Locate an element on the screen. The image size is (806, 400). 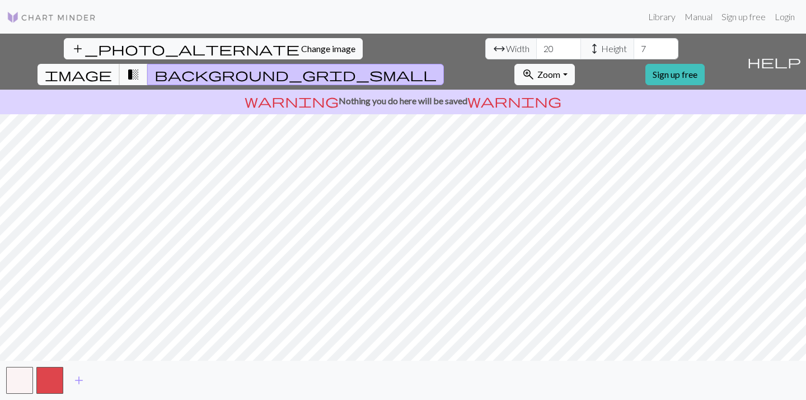
span: background_grid_small is located at coordinates (296, 74).